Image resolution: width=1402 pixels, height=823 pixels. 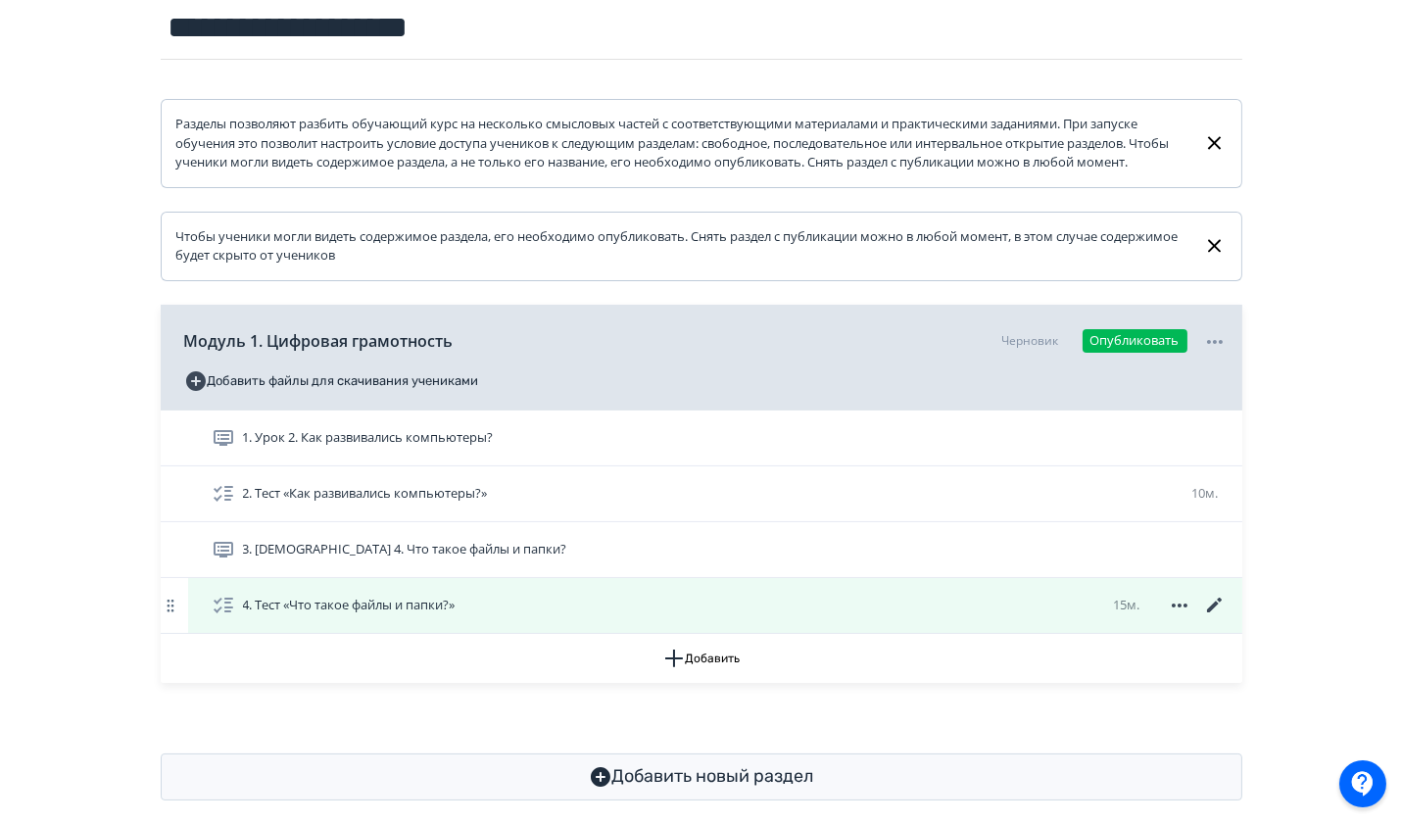 What do you see at coordinates (682, 246) in the screenshot?
I see `div: Чтобы ученики могли видеть содержимое раздела, его необходимо опубликовать. Снять раздел с публик...` at bounding box center [682, 246].